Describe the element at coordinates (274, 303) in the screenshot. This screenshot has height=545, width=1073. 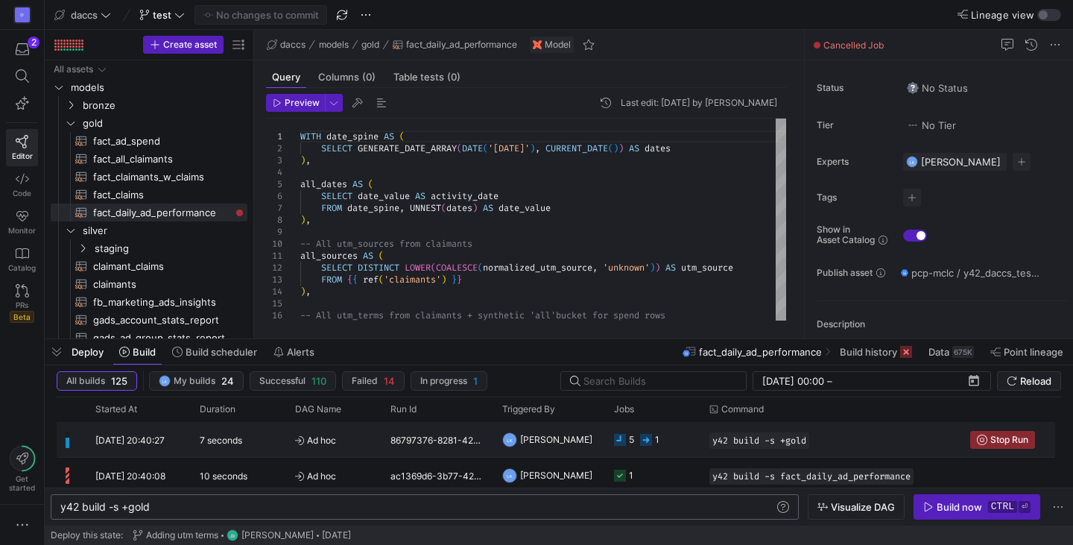
I see `div: 15` at that location.